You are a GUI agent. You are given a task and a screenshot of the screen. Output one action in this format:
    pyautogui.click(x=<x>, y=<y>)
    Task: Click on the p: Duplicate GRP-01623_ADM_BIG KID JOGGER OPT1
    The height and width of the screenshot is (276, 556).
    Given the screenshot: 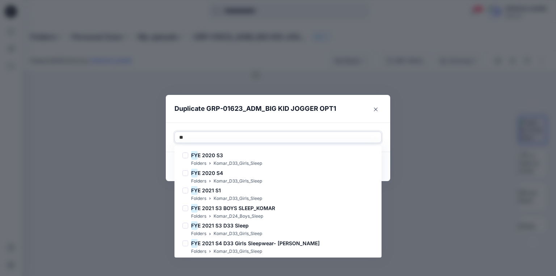 What is the action you would take?
    pyautogui.click(x=255, y=109)
    